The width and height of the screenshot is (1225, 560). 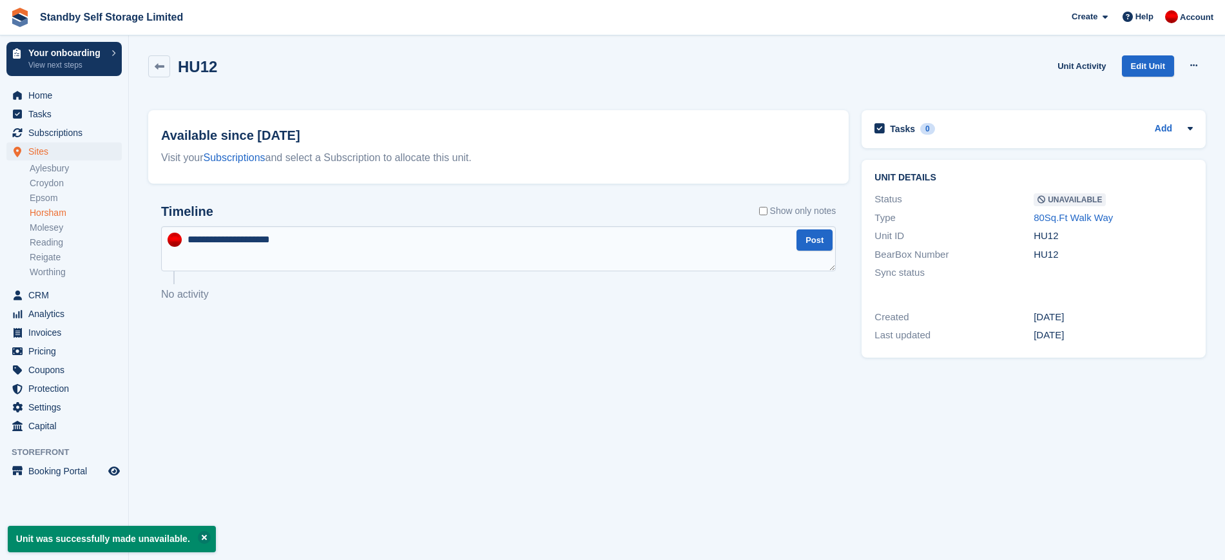 I want to click on span: Invoices, so click(x=67, y=333).